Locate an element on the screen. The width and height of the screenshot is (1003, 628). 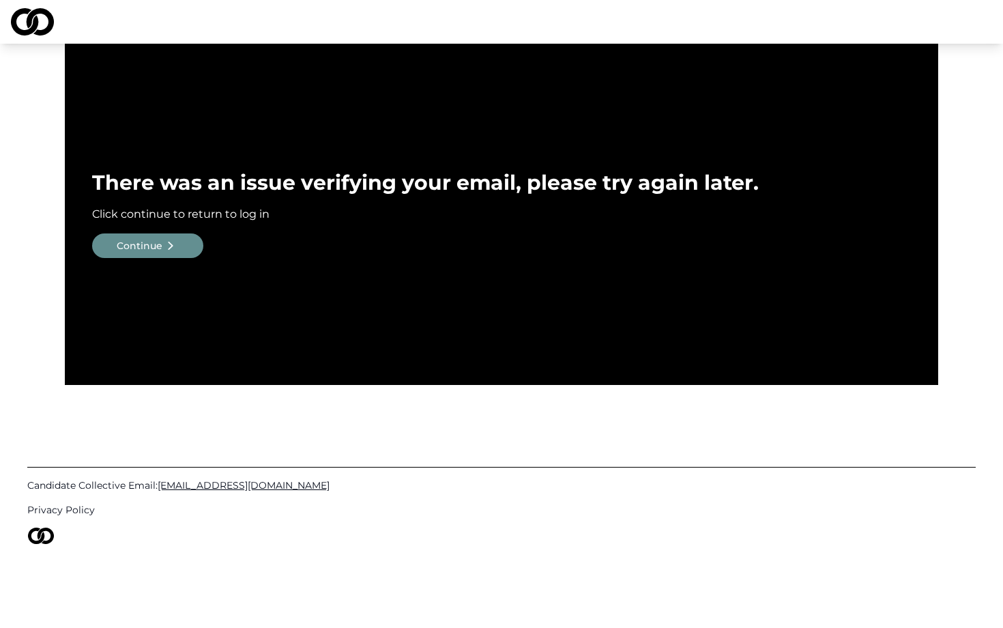
button: Continue is located at coordinates (147, 246).